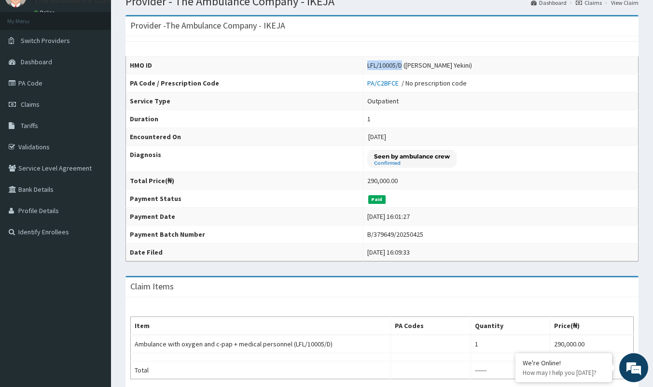 This screenshot has height=387, width=653. Describe the element at coordinates (245, 216) in the screenshot. I see `th: Payment Date` at that location.